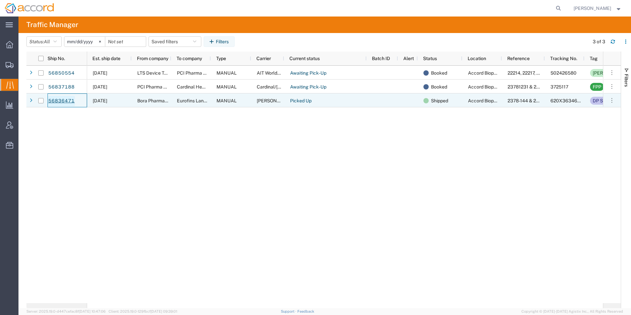 Image resolution: width=631 pixels, height=315 pixels. What do you see at coordinates (301, 101) in the screenshot?
I see `a: Picked Up` at bounding box center [301, 101].